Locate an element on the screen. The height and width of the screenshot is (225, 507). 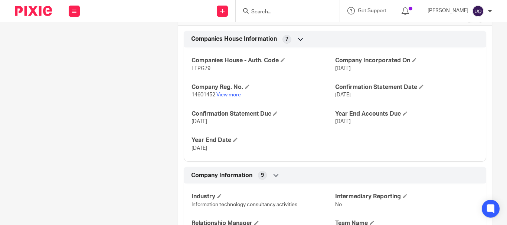
span: Information technology consultancy activities is located at coordinates (244, 205).